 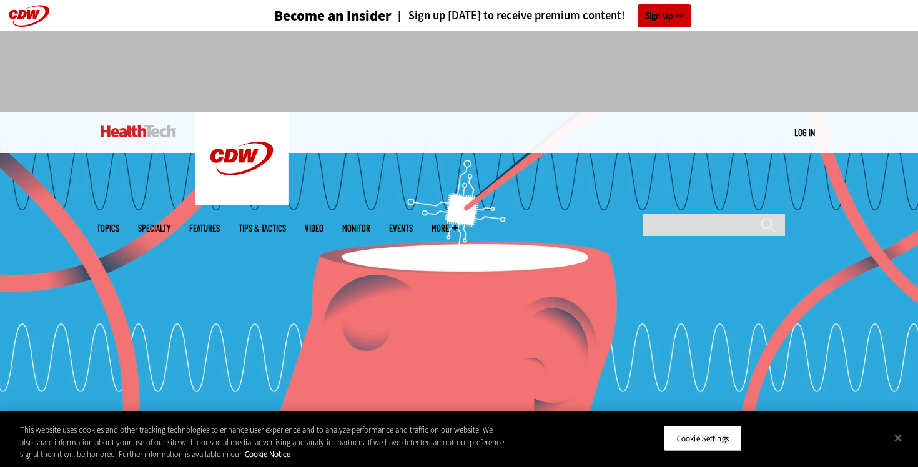 I want to click on a: Video, so click(x=314, y=228).